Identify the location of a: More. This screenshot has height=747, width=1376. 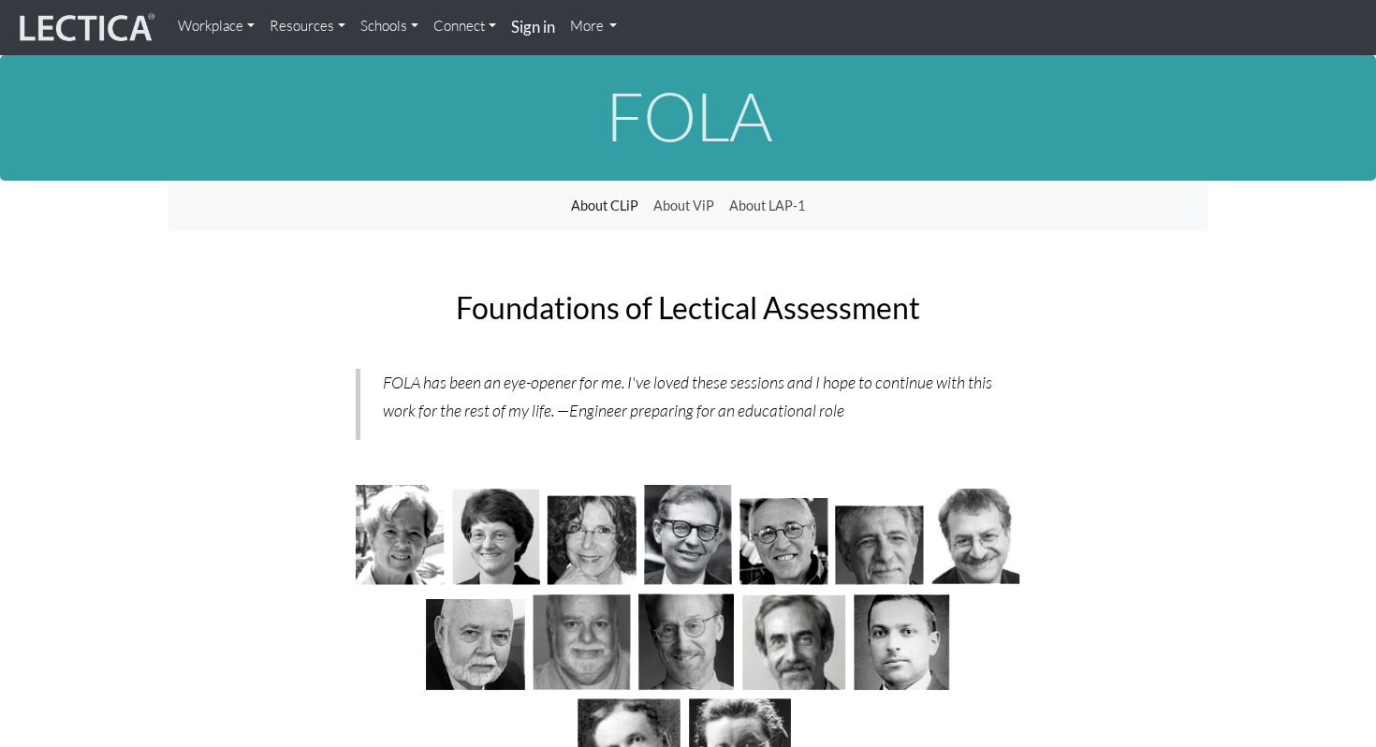
(594, 26).